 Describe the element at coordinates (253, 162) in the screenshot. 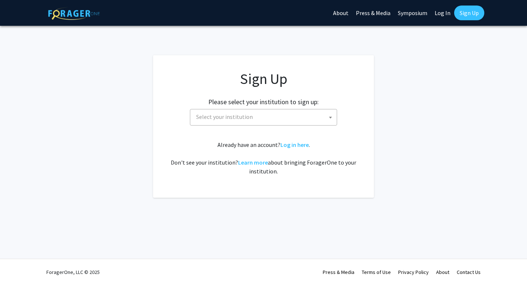

I see `a: Learn more about bringing ForagerOne to your institution` at that location.